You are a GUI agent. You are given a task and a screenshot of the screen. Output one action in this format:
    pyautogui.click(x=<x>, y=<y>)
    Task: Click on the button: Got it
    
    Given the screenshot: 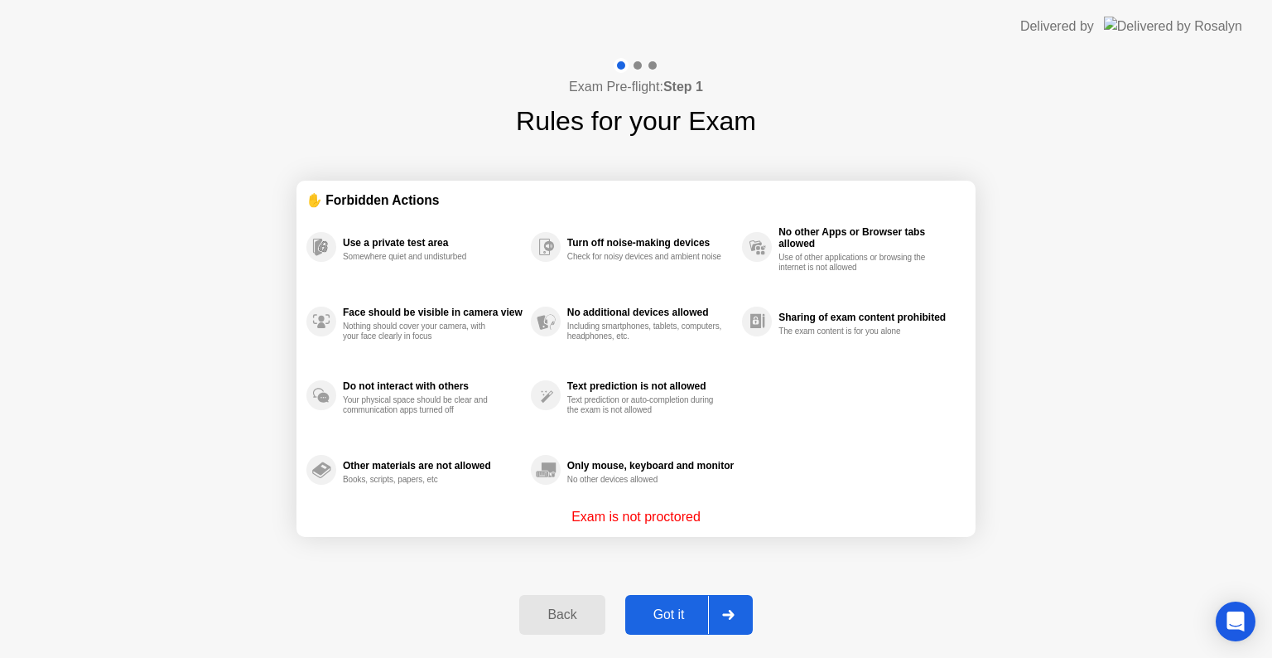 What is the action you would take?
    pyautogui.click(x=689, y=615)
    